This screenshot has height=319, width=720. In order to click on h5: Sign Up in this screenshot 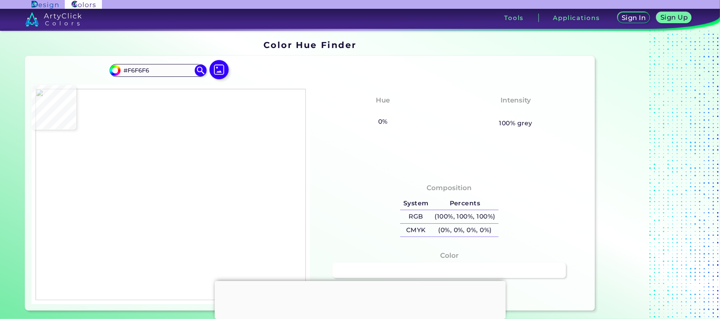, I will do `click(674, 17)`.